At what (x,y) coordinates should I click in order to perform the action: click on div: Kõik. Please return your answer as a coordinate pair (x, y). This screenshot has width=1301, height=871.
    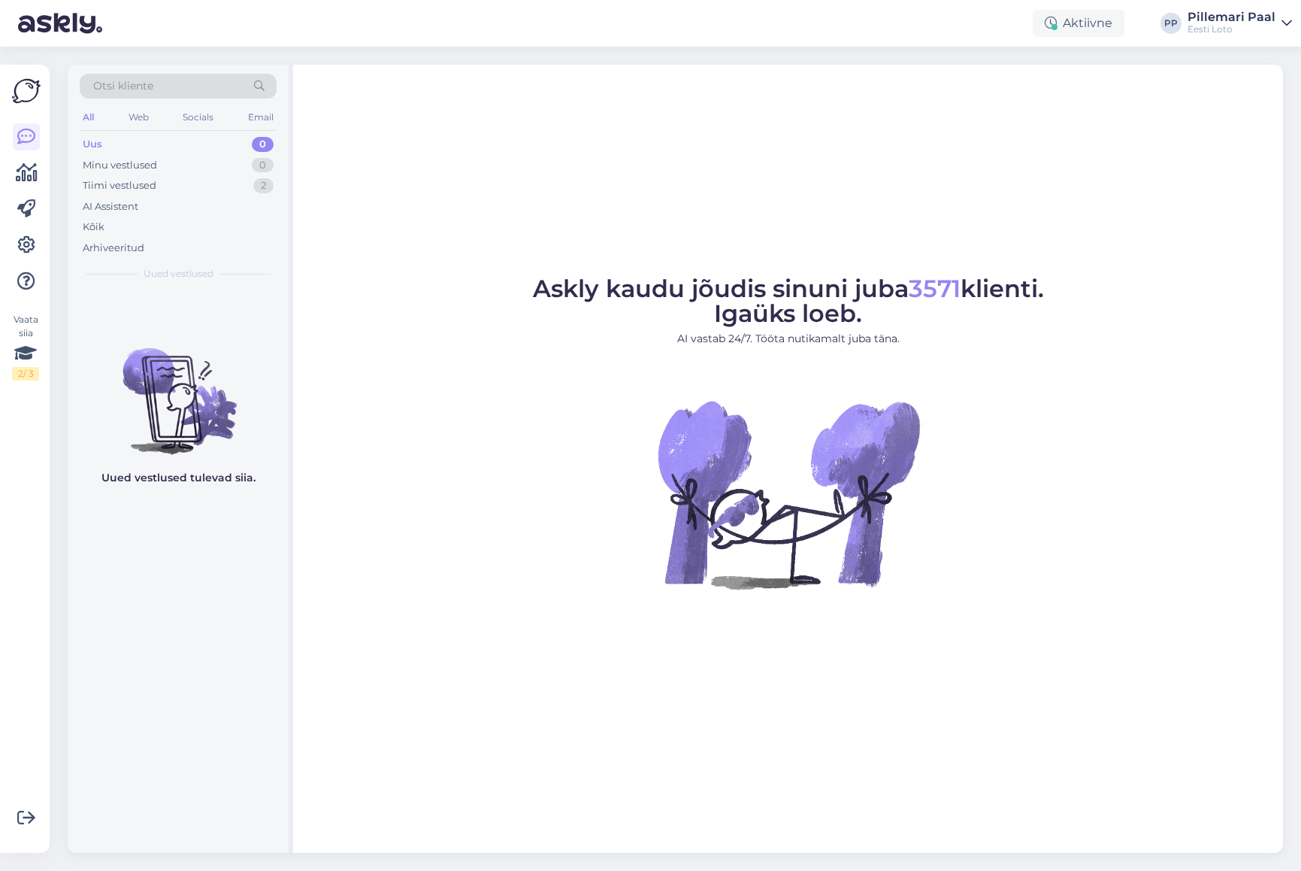
    Looking at the image, I should click on (93, 227).